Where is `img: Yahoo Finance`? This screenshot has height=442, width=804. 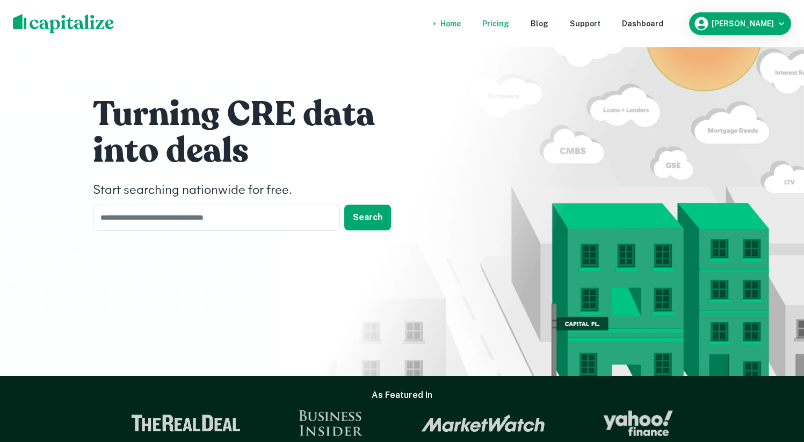
img: Yahoo Finance is located at coordinates (638, 423).